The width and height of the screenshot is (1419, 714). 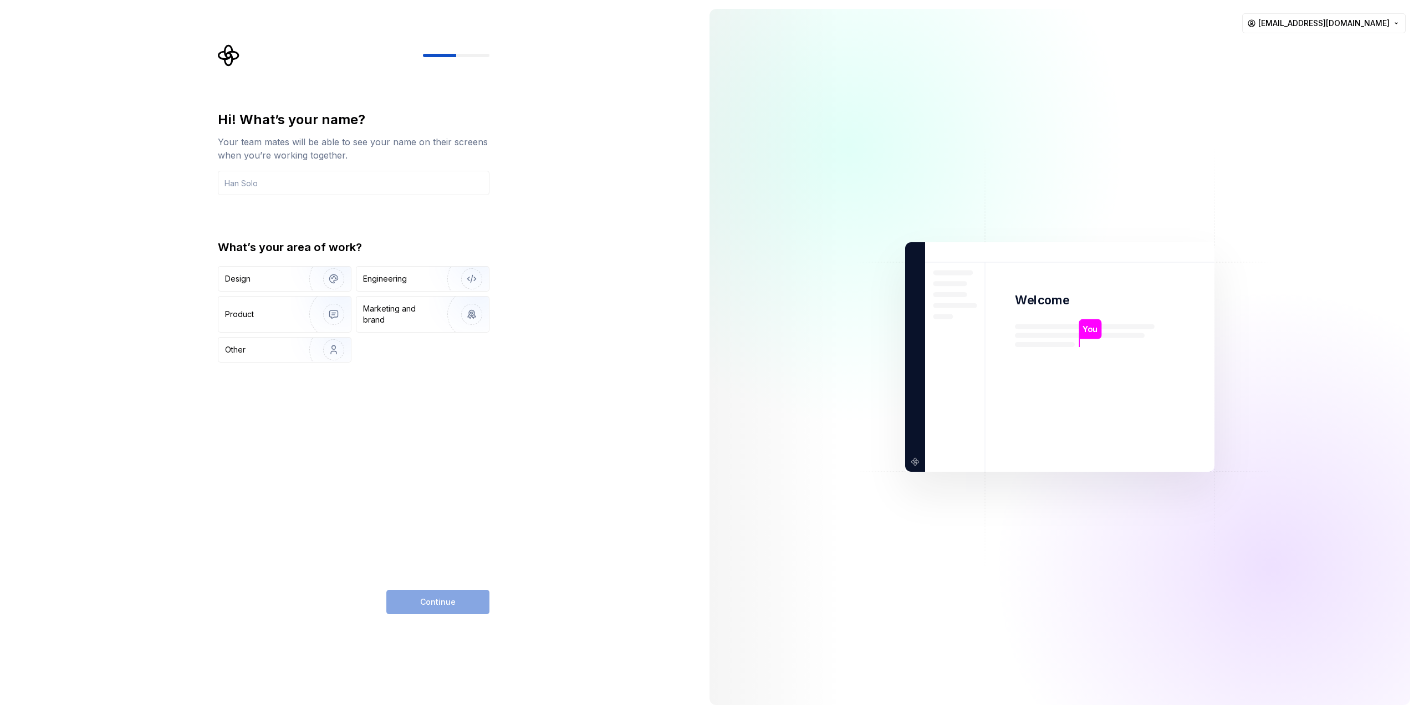 I want to click on svg: Supernova Logo, so click(x=229, y=55).